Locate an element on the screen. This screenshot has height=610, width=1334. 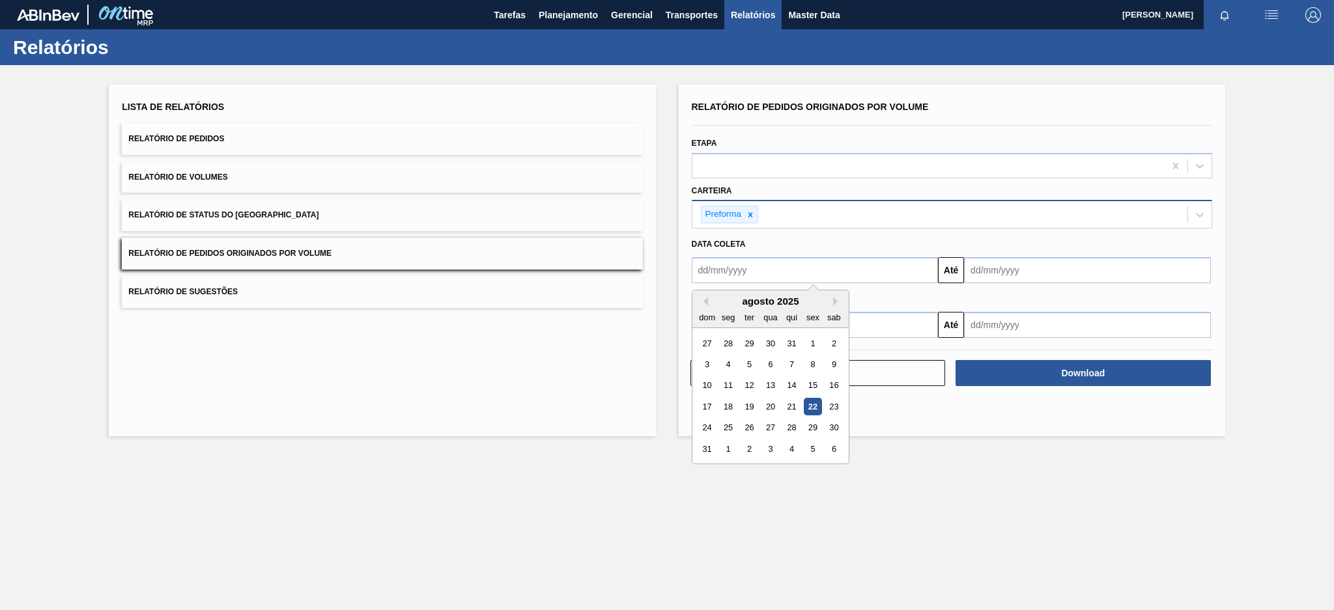
div: Choose quarta-feira, 27 de agosto de 2025 is located at coordinates (770, 428).